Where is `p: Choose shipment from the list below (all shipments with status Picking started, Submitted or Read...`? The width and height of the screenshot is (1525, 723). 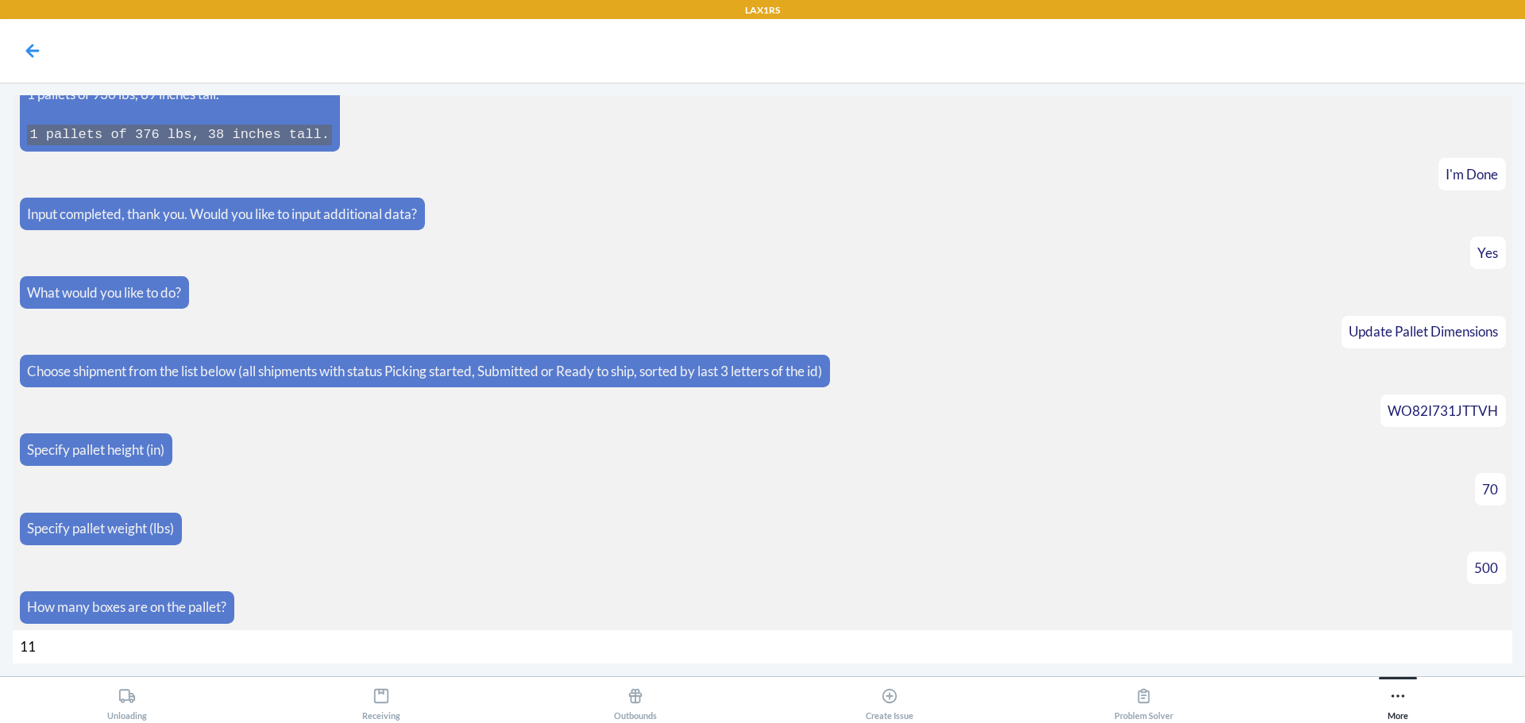
p: Choose shipment from the list below (all shipments with status Picking started, Submitted or Read... is located at coordinates (424, 372).